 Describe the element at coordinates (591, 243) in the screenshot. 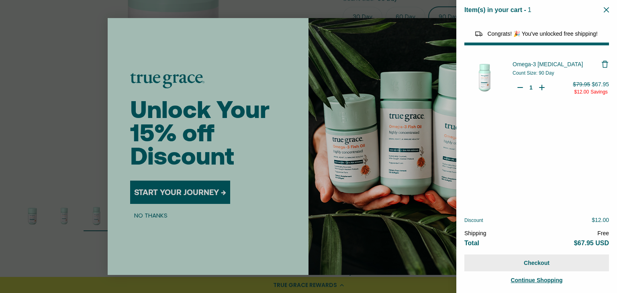

I see `span: $67.95 USD` at that location.